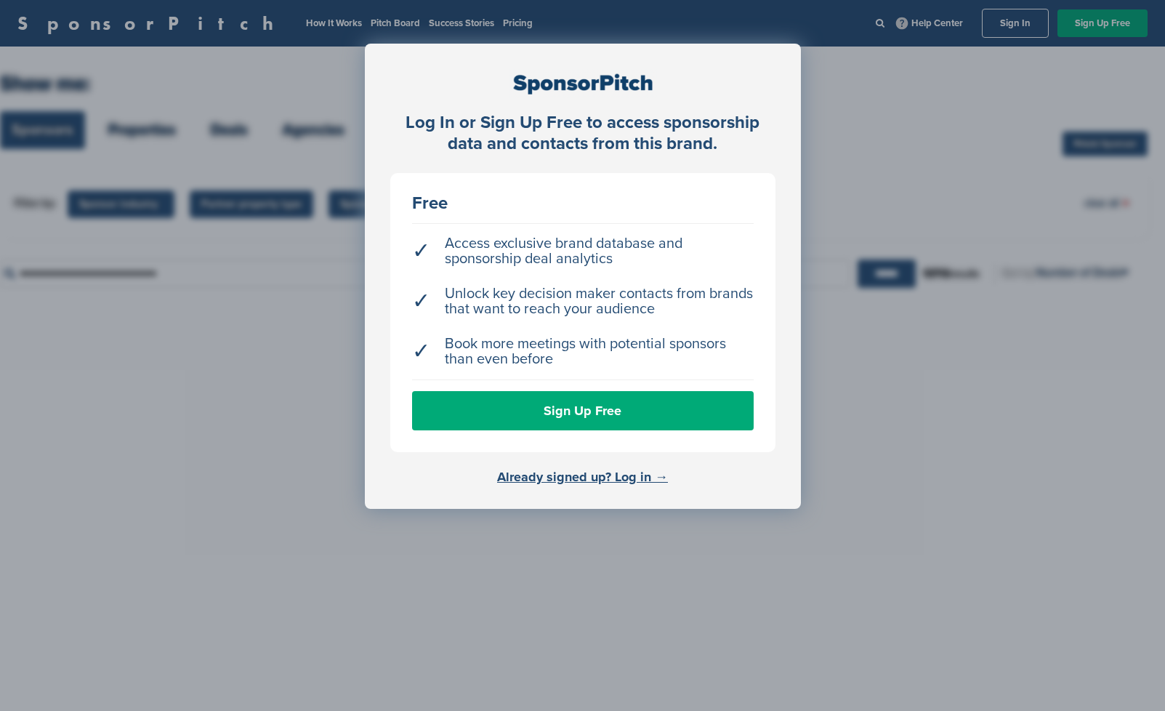 The height and width of the screenshot is (711, 1165). I want to click on li: Access exclusive brand database and sponsorship deal analytics, so click(583, 251).